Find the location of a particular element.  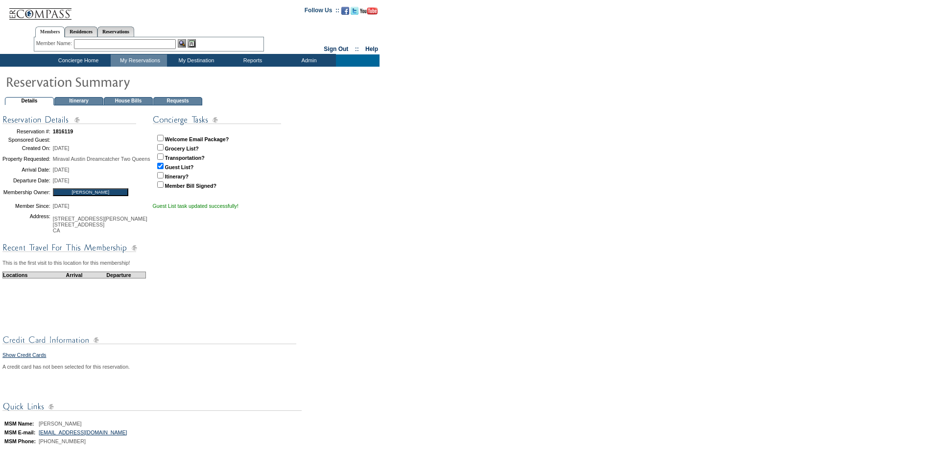

img: subTtlConRecTravel.gif is located at coordinates (70, 247).